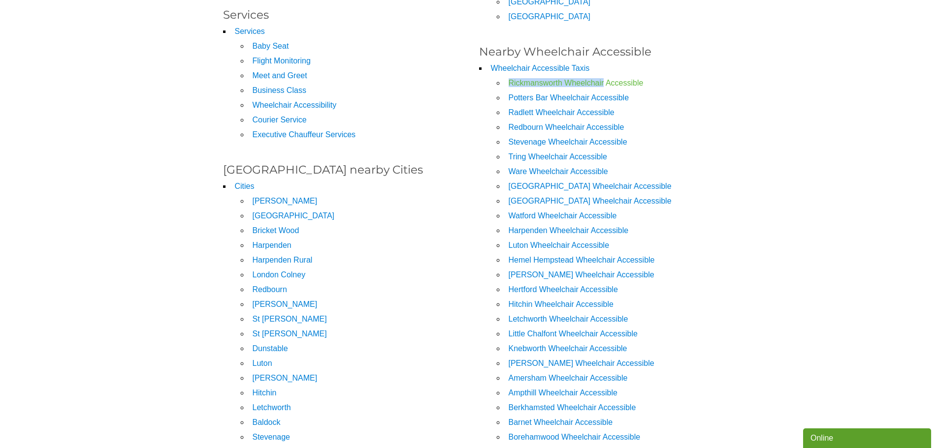  I want to click on a: Barnet Wheelchair Accessible, so click(561, 422).